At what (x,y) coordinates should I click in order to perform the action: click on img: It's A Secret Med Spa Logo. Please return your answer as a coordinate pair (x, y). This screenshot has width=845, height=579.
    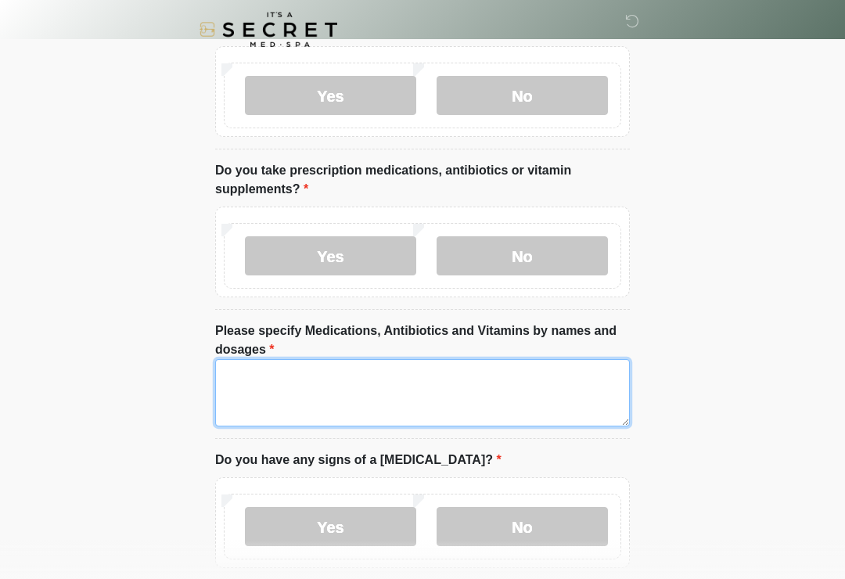
    Looking at the image, I should click on (268, 29).